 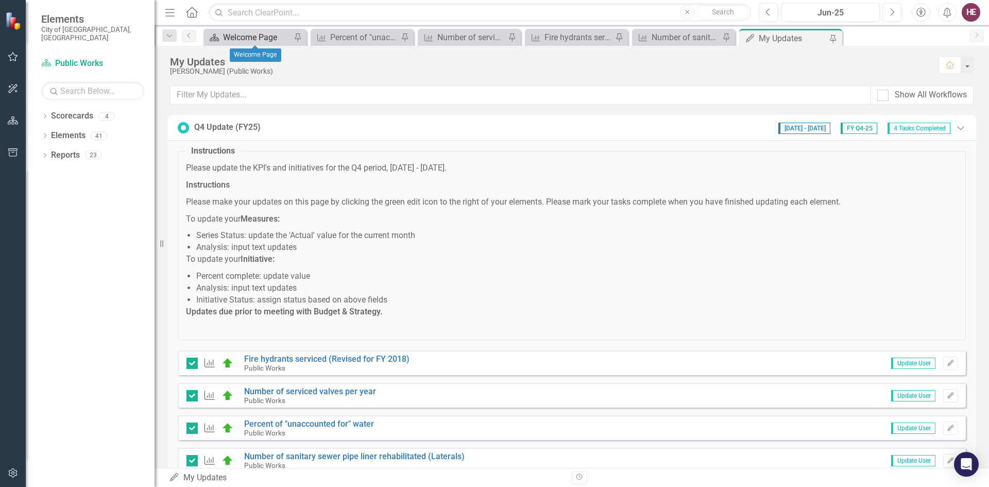 What do you see at coordinates (257, 259) in the screenshot?
I see `strong: Initiative:` at bounding box center [257, 259].